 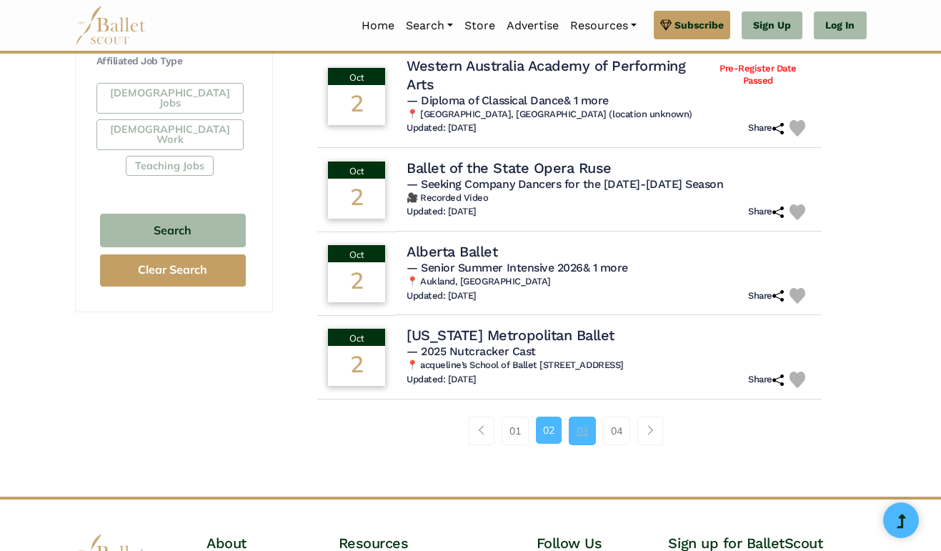 I want to click on a: Sign Up, so click(x=771, y=26).